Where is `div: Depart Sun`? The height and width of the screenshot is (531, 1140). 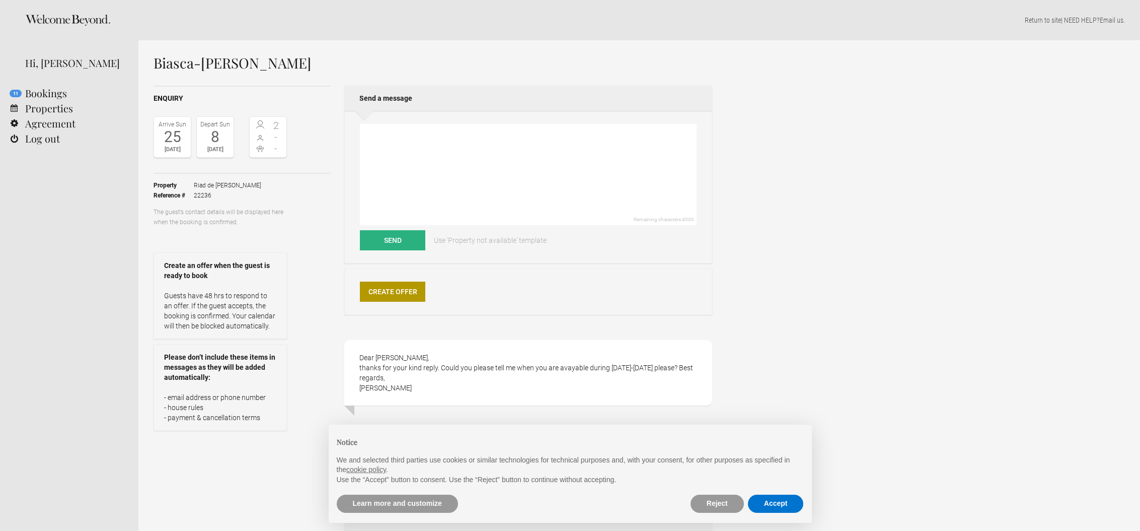 div: Depart Sun is located at coordinates (215, 124).